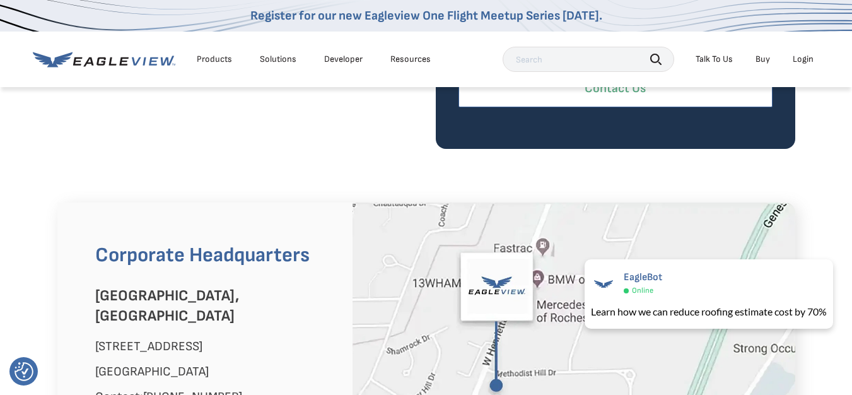 This screenshot has width=852, height=395. What do you see at coordinates (214, 59) in the screenshot?
I see `div: Products` at bounding box center [214, 59].